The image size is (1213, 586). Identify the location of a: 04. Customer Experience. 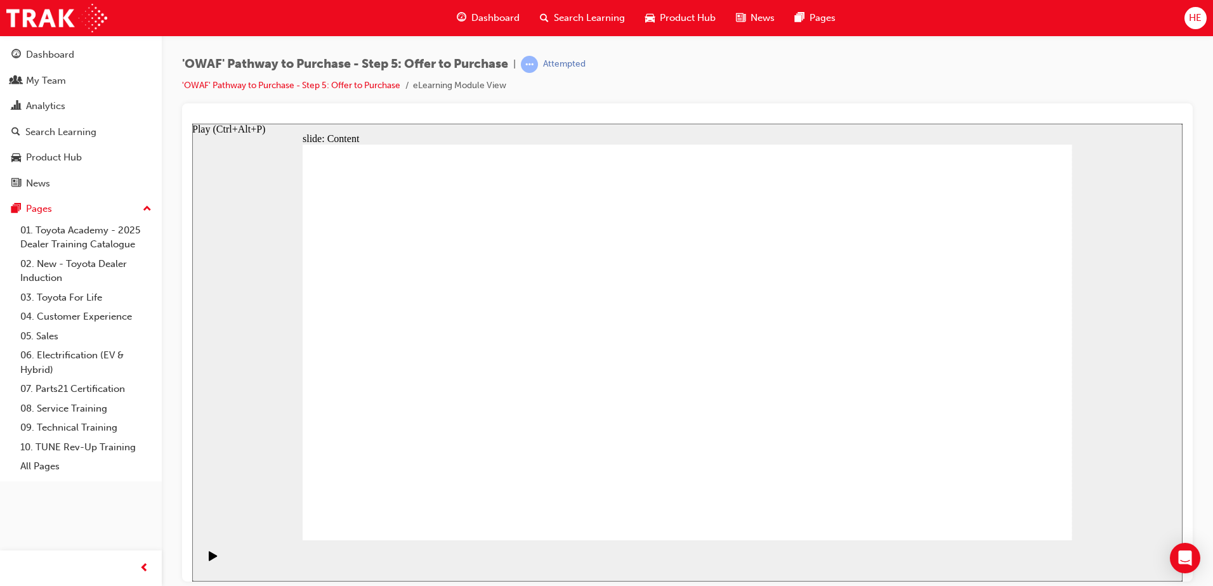
(86, 317).